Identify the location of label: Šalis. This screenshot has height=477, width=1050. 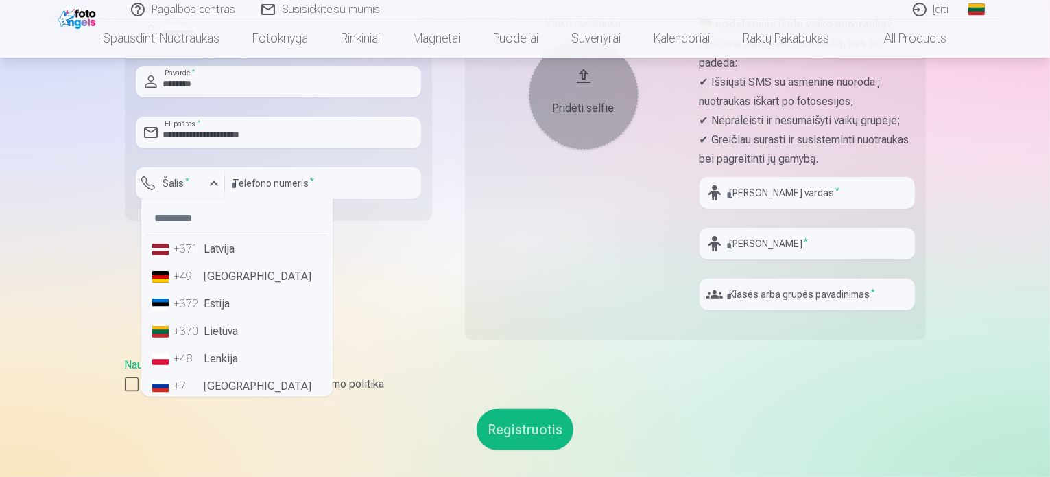
(176, 183).